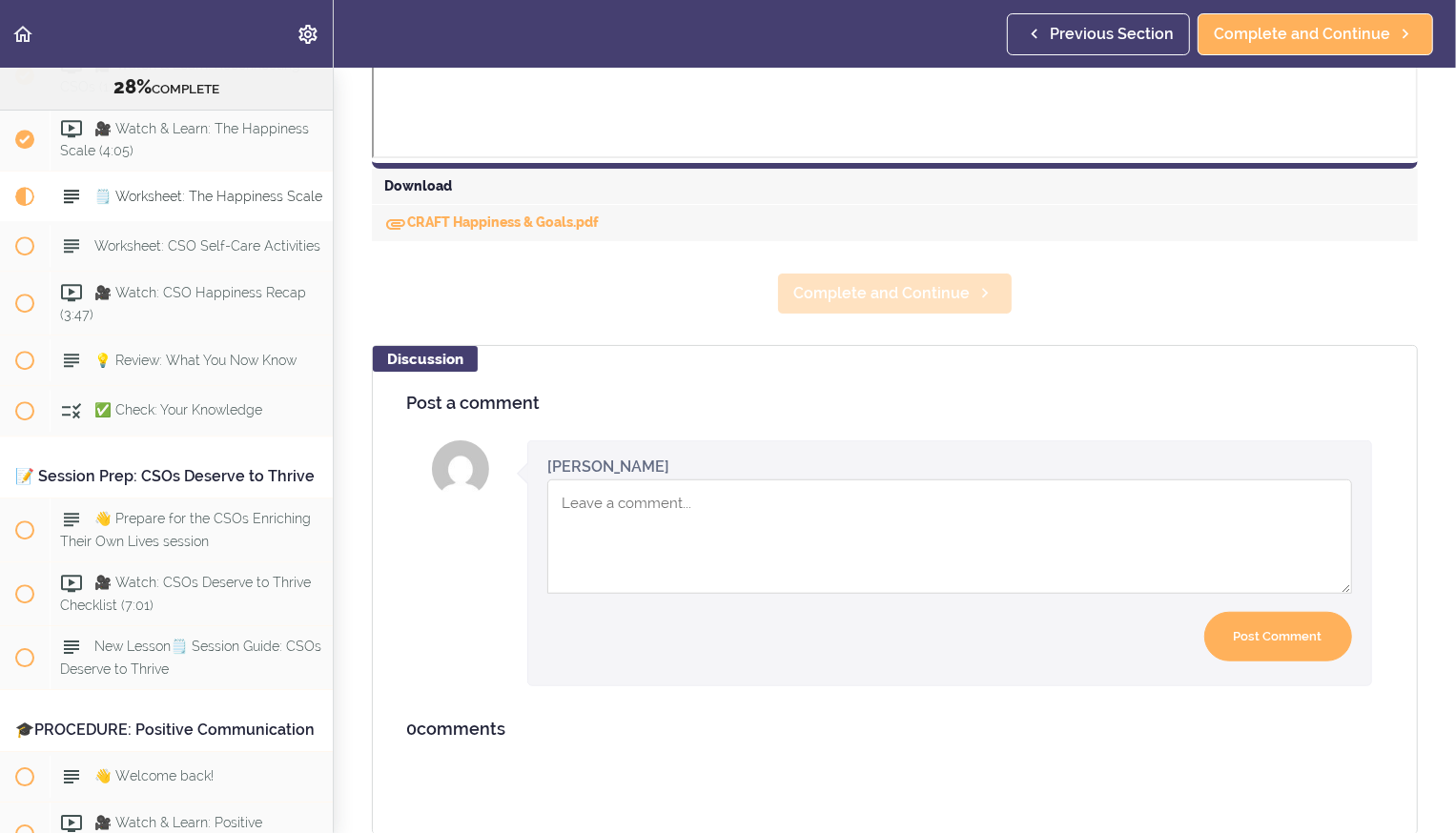  What do you see at coordinates (1111, 34) in the screenshot?
I see `span: Previous Section` at bounding box center [1111, 34].